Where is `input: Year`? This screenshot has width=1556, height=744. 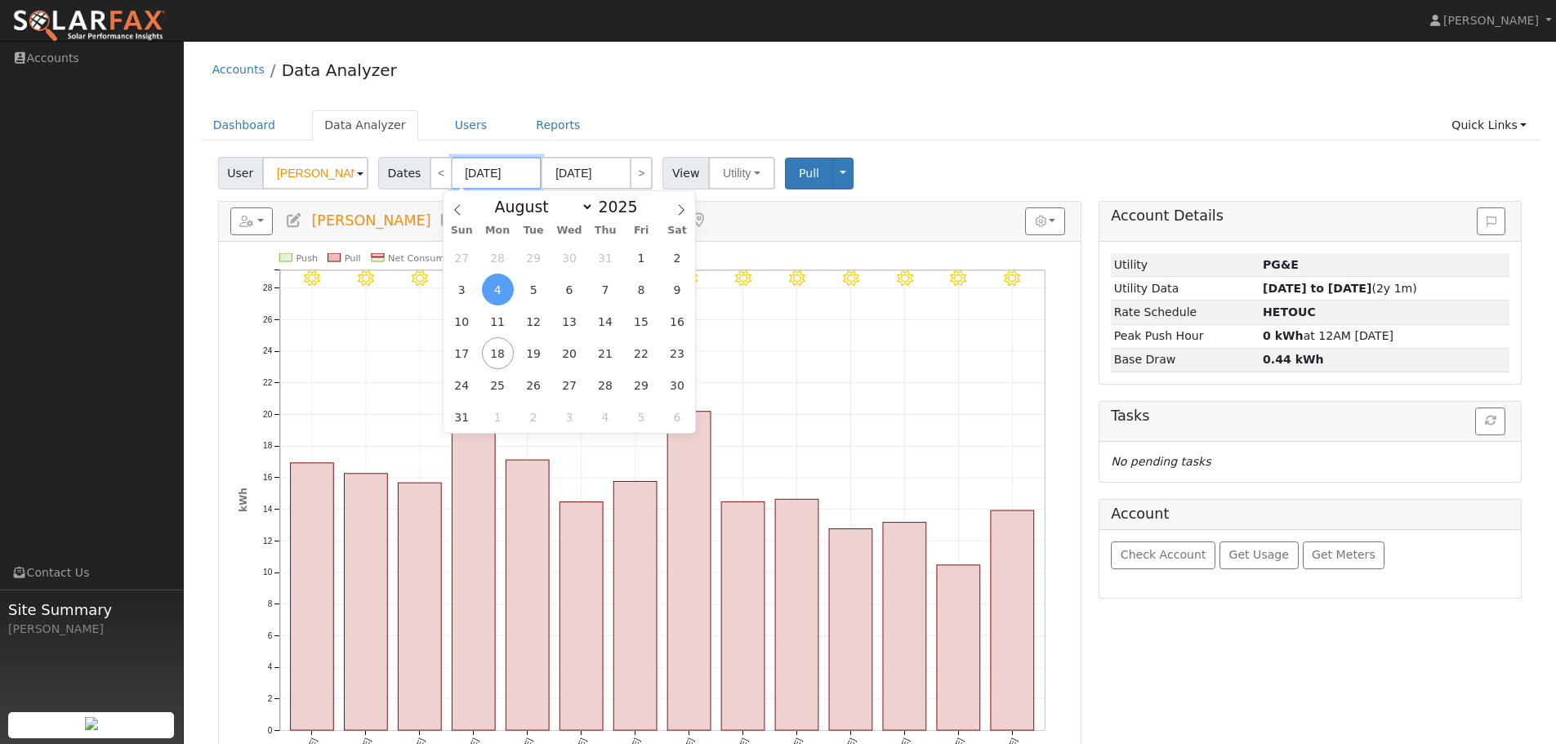
input: Year is located at coordinates (623, 207).